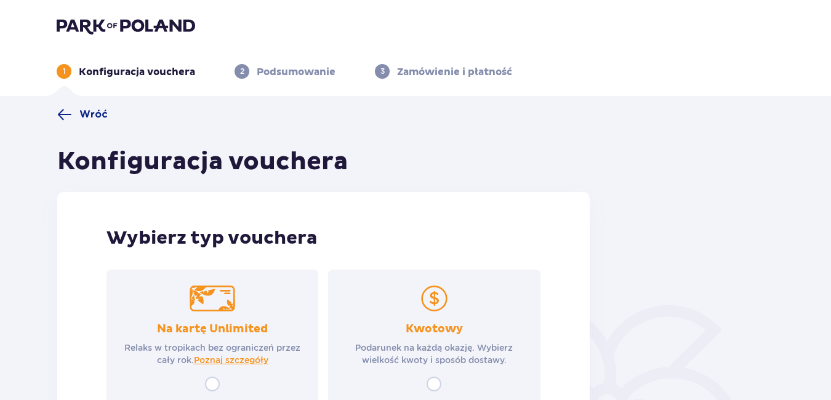  Describe the element at coordinates (231, 360) in the screenshot. I see `span: Poznaj szczegóły` at that location.